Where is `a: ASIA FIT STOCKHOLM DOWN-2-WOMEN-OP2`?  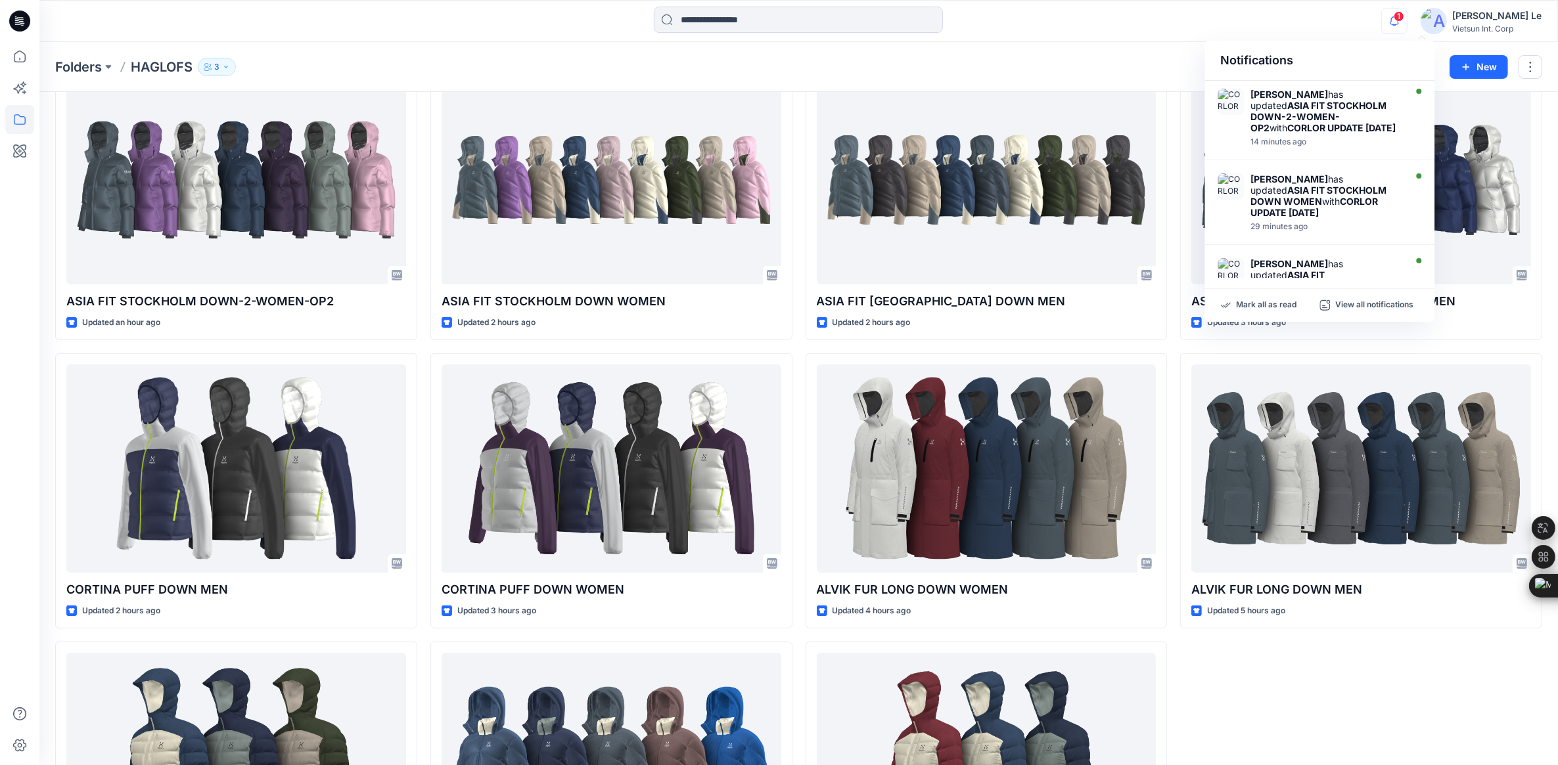
a: ASIA FIT STOCKHOLM DOWN-2-WOMEN-OP2 is located at coordinates (236, 180).